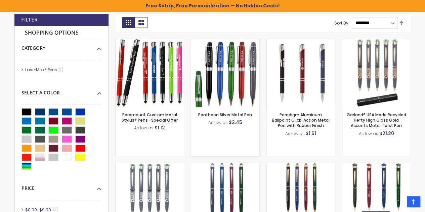  I want to click on div: Price, so click(61, 186).